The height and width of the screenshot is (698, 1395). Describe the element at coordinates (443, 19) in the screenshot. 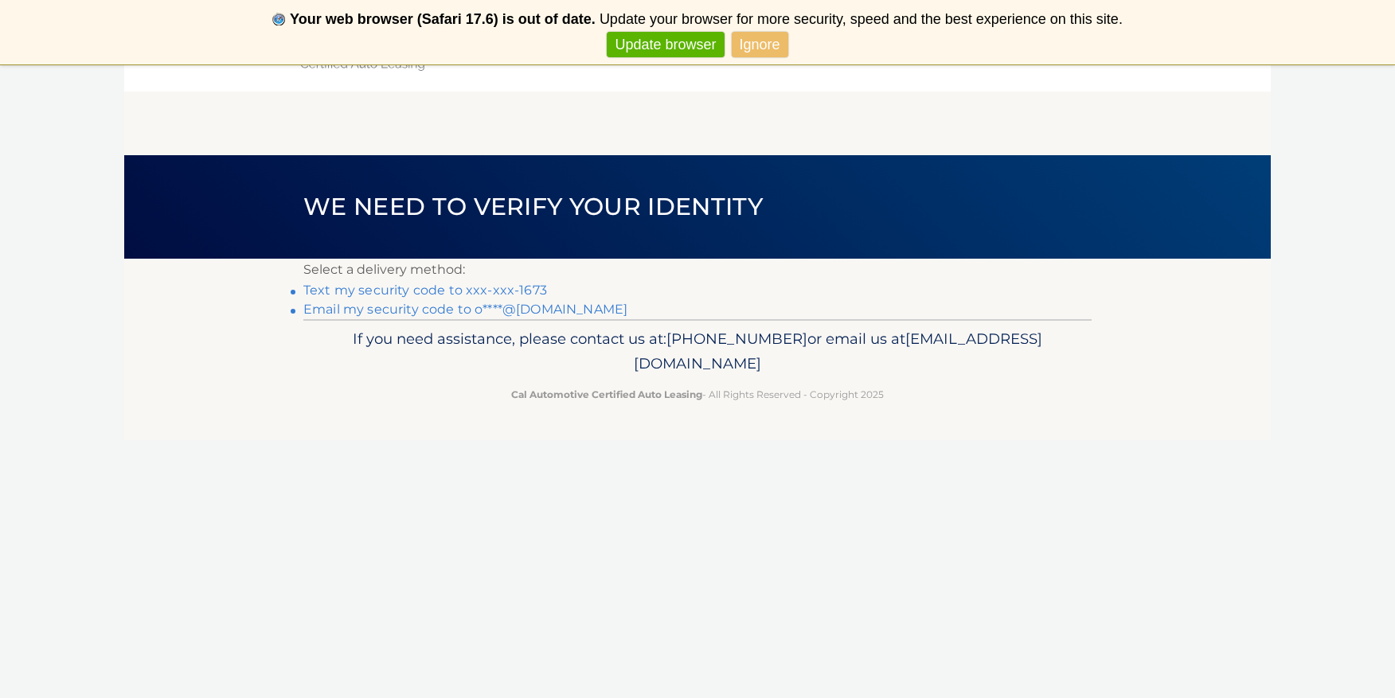

I see `b: Your web browser (Safari 17.6) is out of date.` at that location.